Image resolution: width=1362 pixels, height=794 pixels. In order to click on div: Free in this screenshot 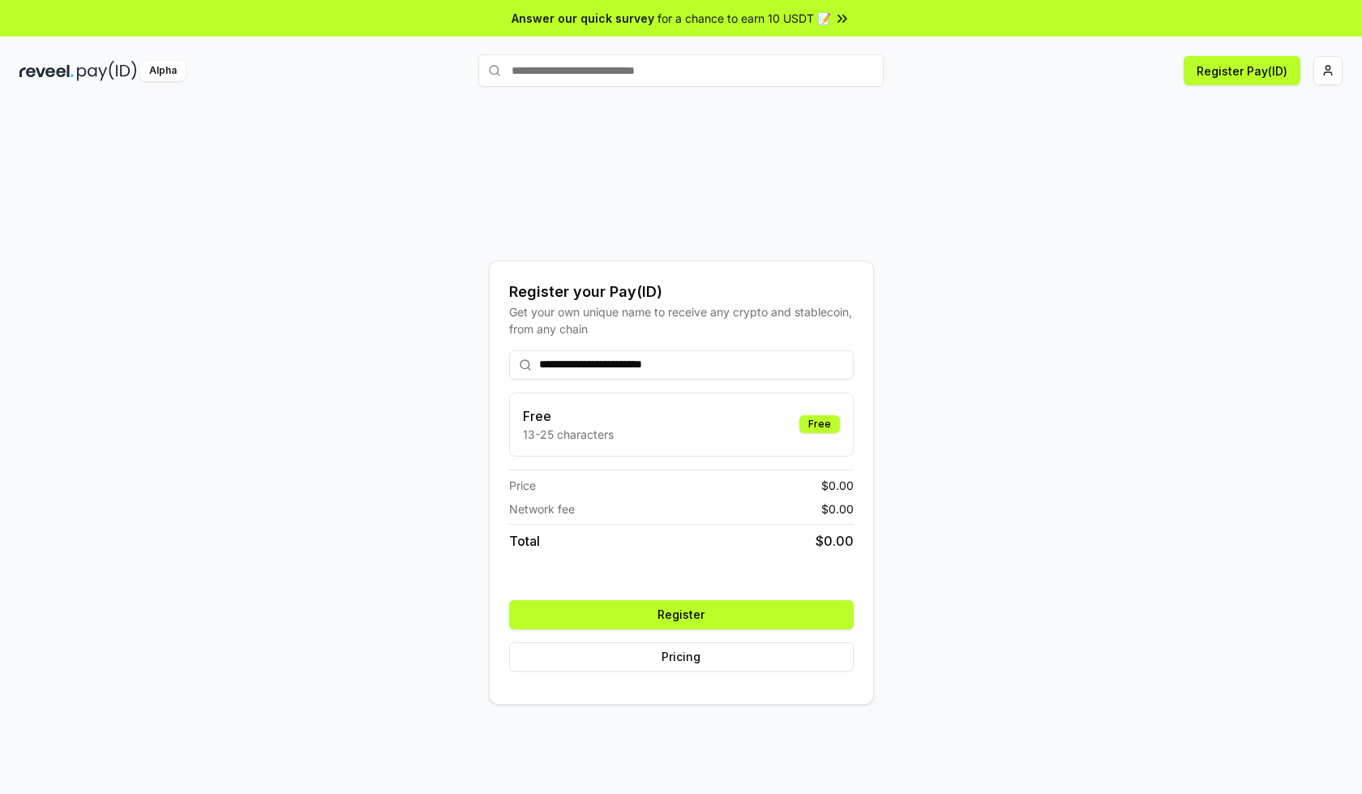, I will do `click(819, 424)`.